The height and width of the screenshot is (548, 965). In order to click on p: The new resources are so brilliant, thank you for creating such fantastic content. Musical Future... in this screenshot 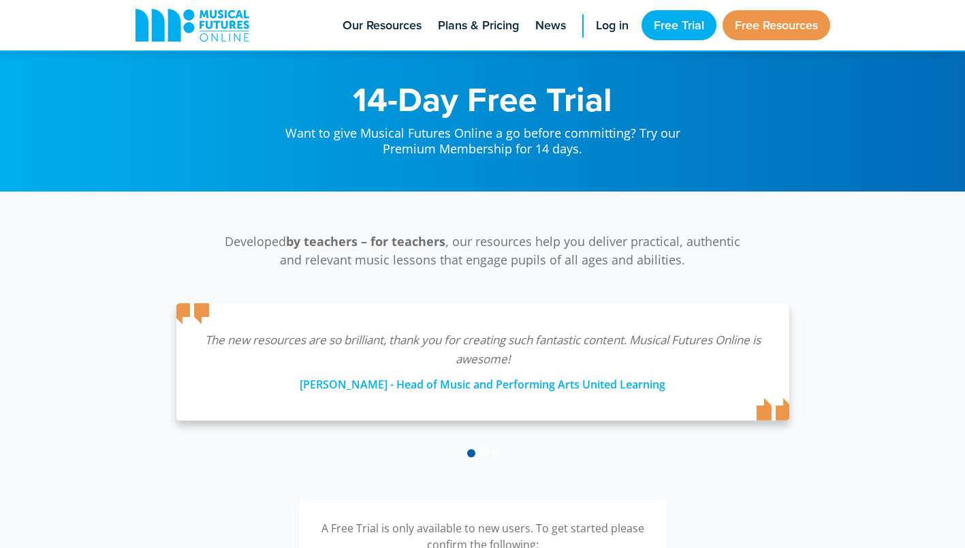, I will do `click(483, 349)`.